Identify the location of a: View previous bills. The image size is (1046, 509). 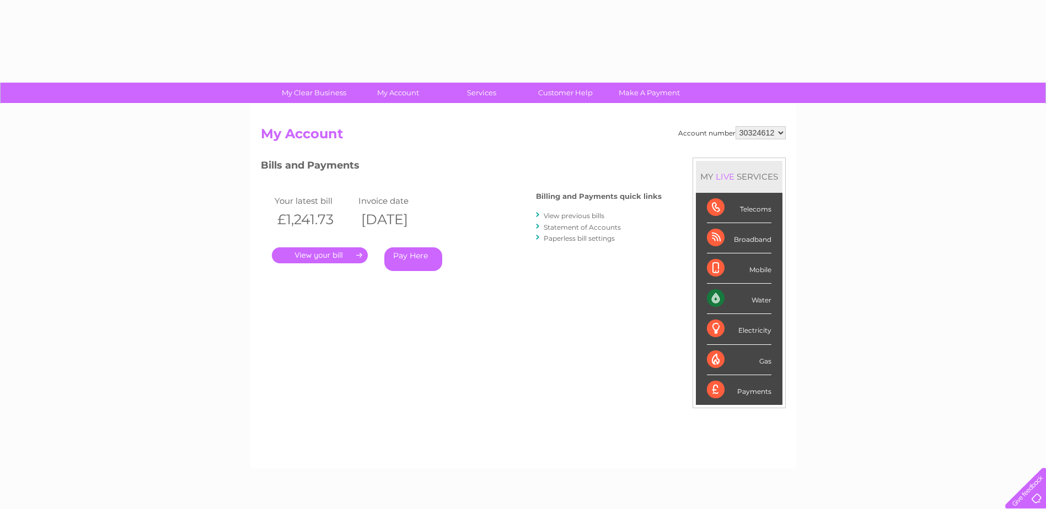
(574, 216).